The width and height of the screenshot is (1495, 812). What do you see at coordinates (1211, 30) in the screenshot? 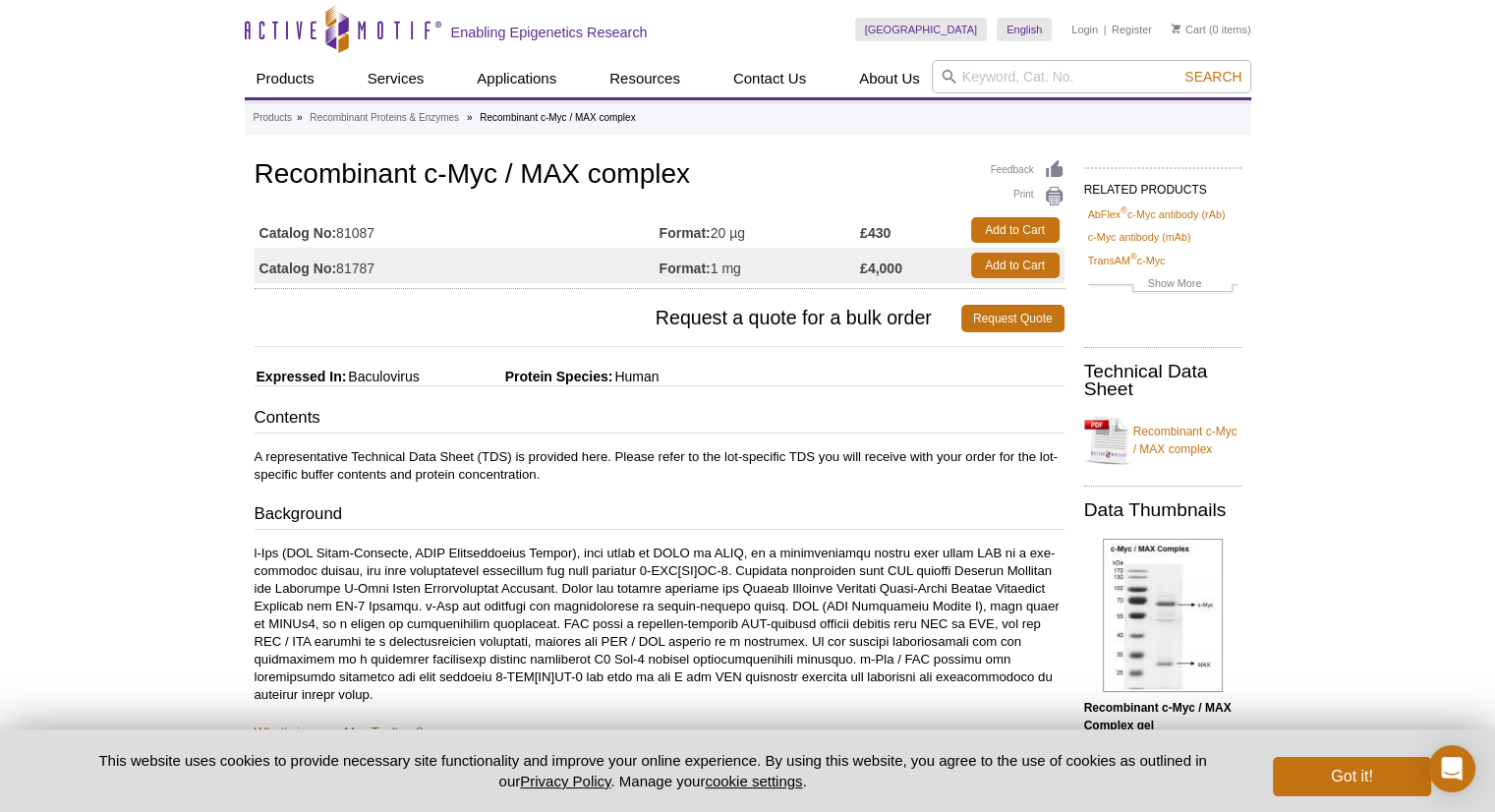
I see `li: (0 items)` at bounding box center [1211, 30].